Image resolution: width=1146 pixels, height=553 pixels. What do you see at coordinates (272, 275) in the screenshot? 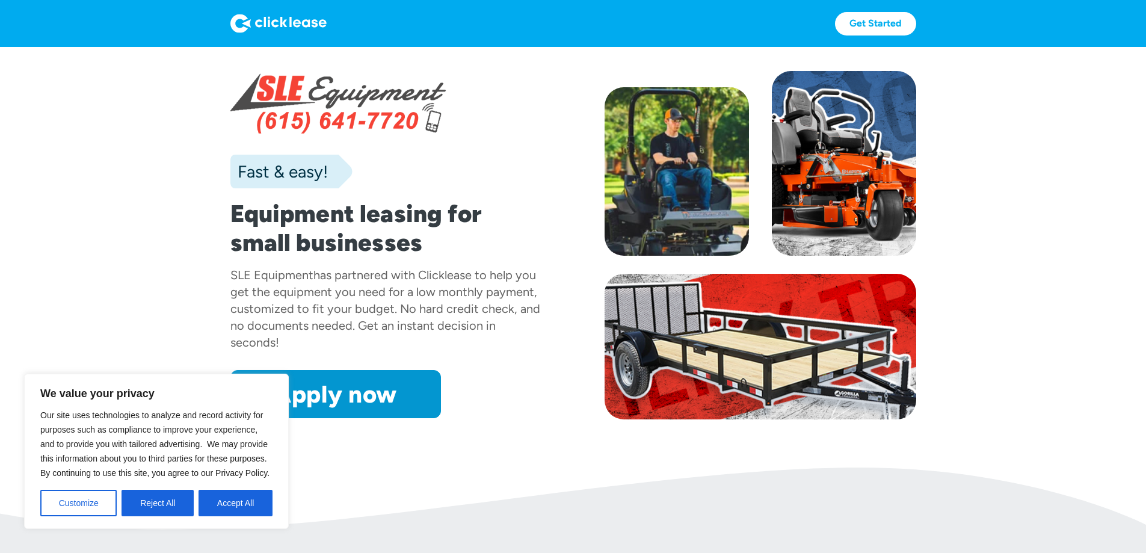
I see `div: SLE Equipment` at bounding box center [272, 275].